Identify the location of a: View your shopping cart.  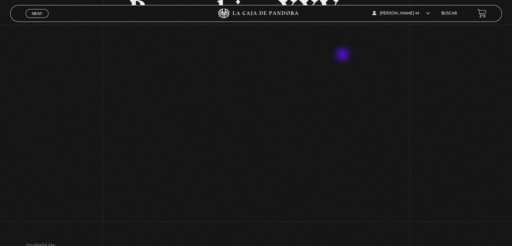
(482, 13).